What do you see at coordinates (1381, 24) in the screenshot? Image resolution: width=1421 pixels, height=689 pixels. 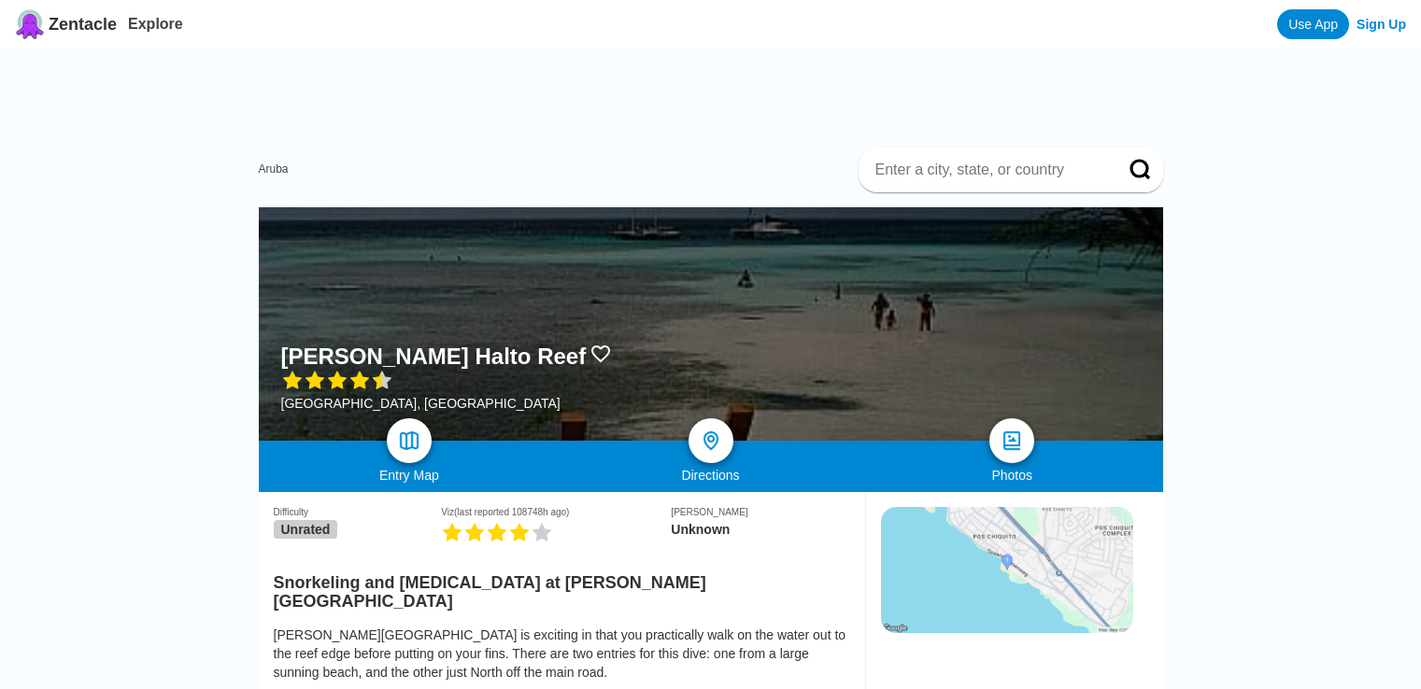 I see `a: Sign Up` at bounding box center [1381, 24].